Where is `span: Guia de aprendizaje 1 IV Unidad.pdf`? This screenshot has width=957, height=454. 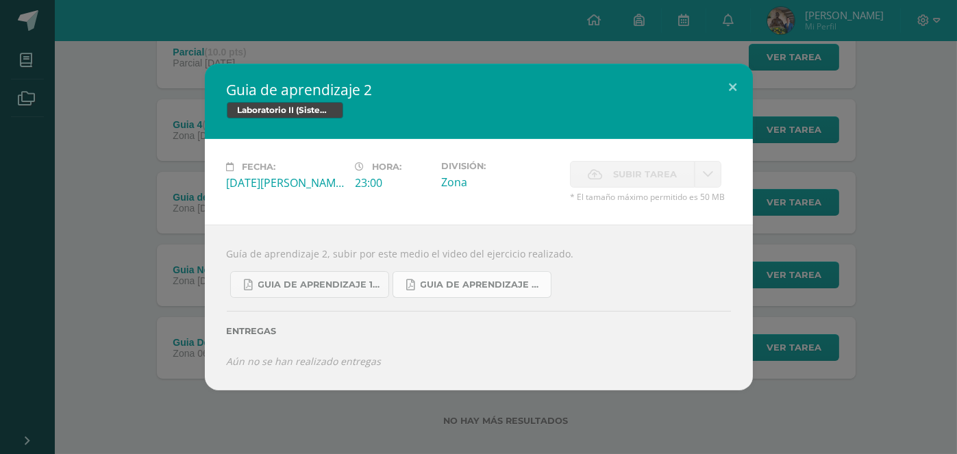
span: Guia de aprendizaje 1 IV Unidad.pdf is located at coordinates (320, 285).